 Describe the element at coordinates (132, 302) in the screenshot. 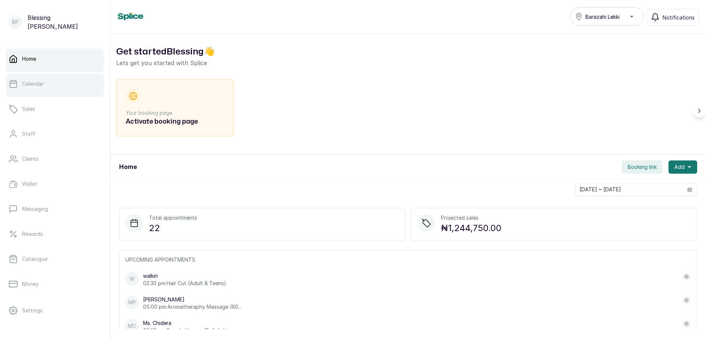

I see `p: MP` at that location.